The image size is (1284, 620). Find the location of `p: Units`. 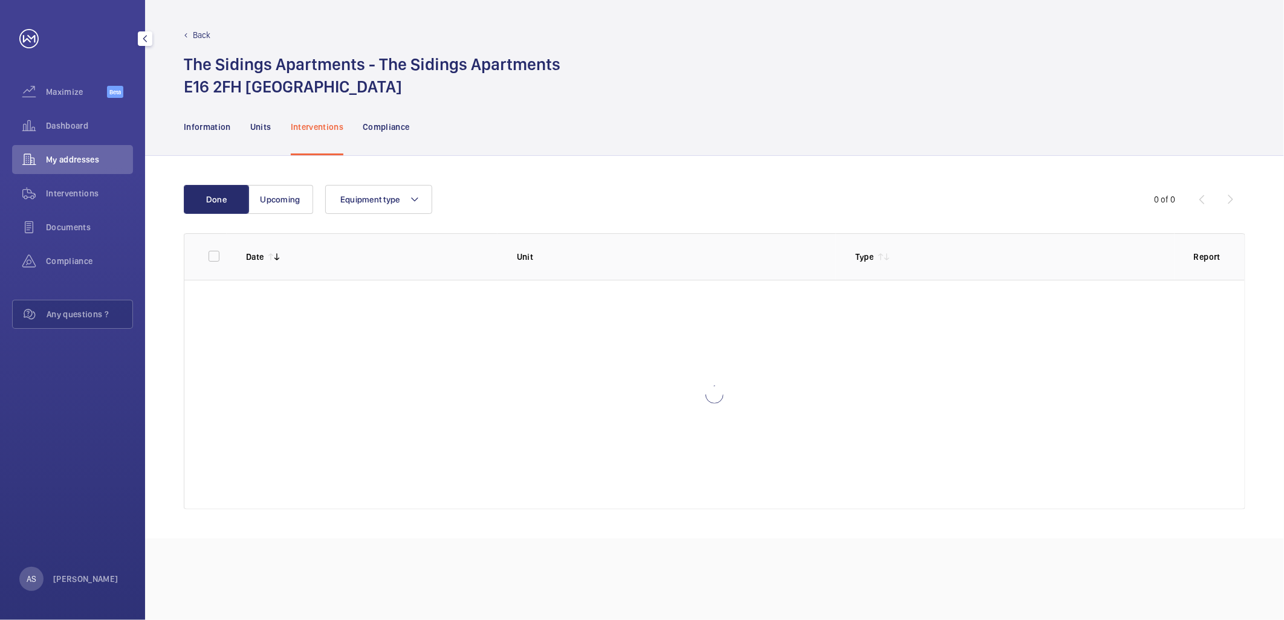

p: Units is located at coordinates (261, 127).